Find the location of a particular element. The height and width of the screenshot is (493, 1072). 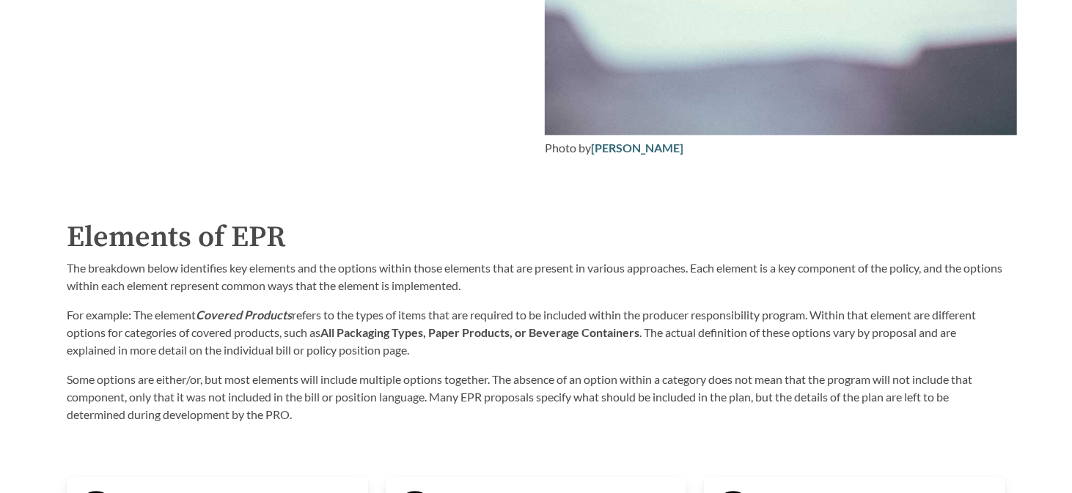

strong: All Packaging Types, Paper Products, or Beverage Containers is located at coordinates (479, 332).